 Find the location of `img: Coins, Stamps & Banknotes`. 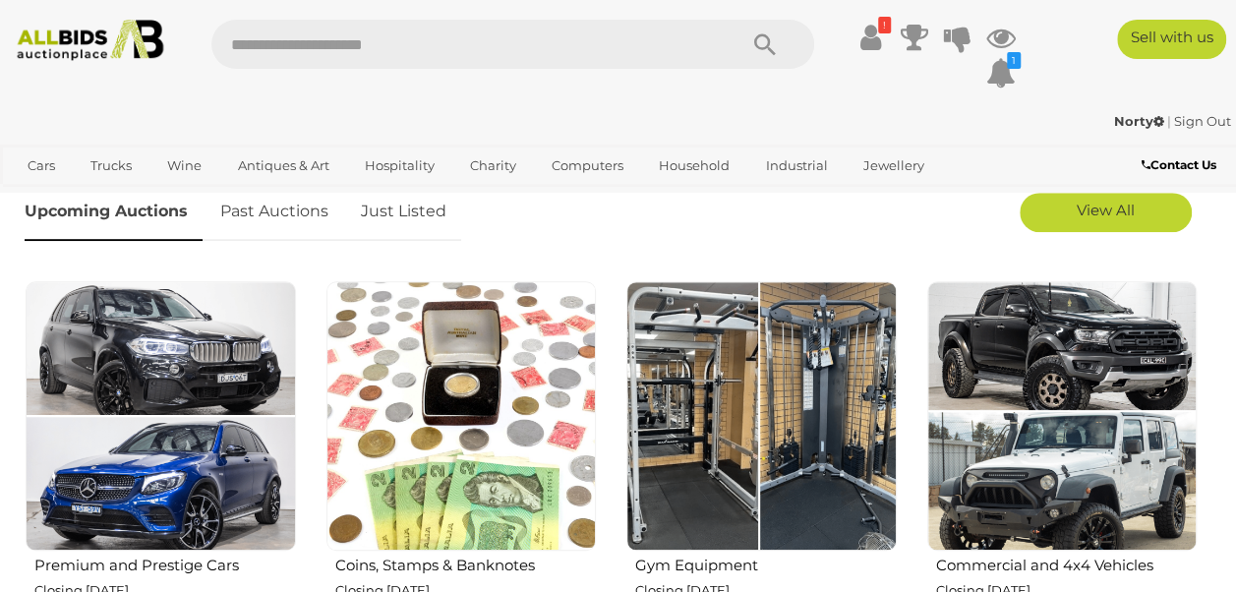

img: Coins, Stamps & Banknotes is located at coordinates (461, 416).